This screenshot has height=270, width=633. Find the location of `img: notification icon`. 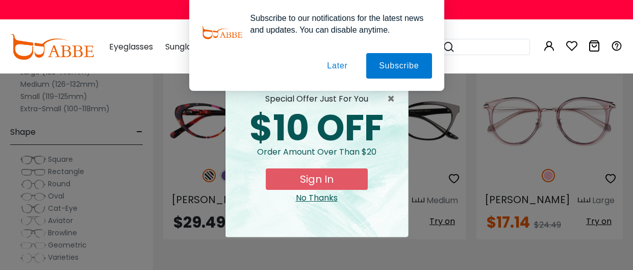

img: notification icon is located at coordinates (222, 33).